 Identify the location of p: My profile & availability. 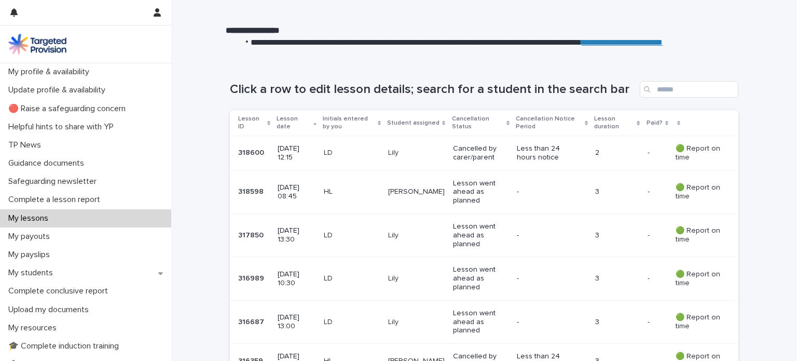
(51, 72).